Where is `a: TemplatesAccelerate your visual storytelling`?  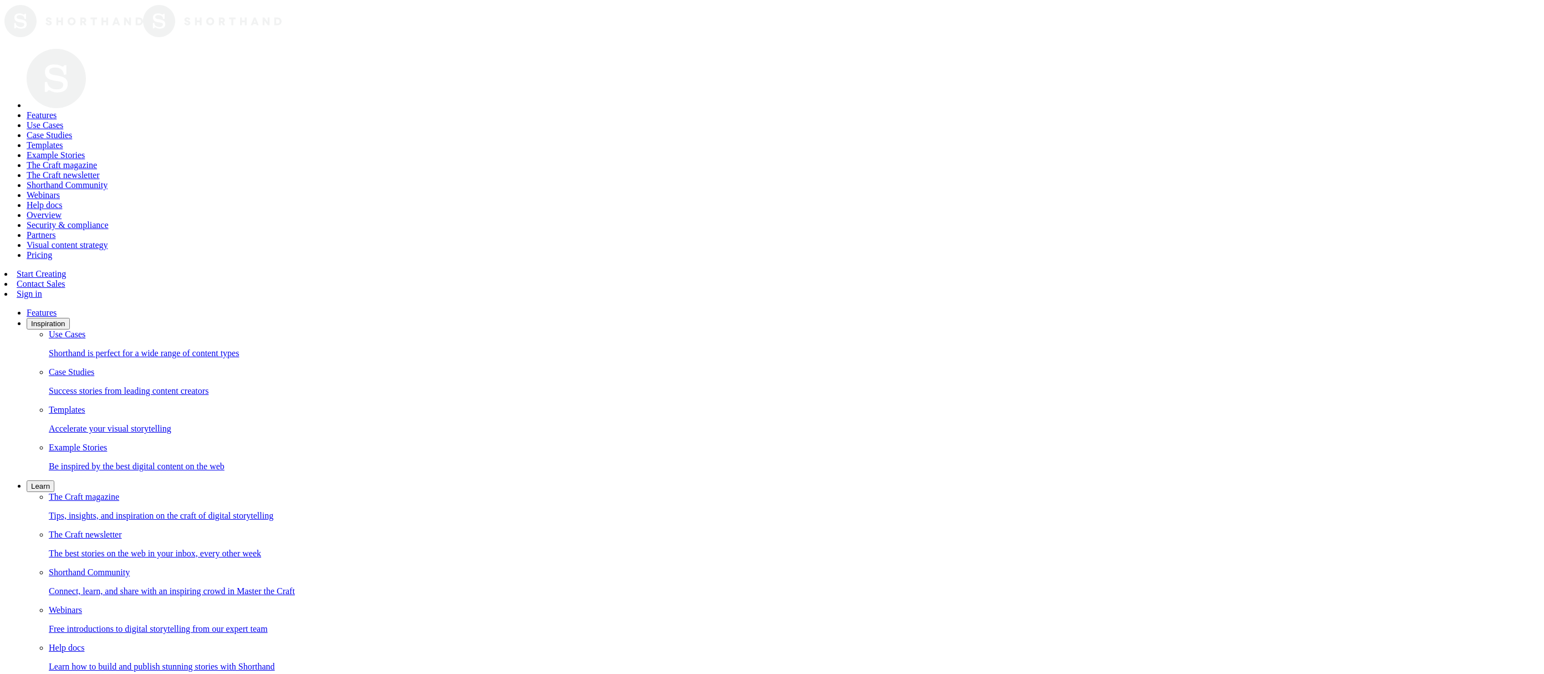
a: TemplatesAccelerate your visual storytelling is located at coordinates (794, 419).